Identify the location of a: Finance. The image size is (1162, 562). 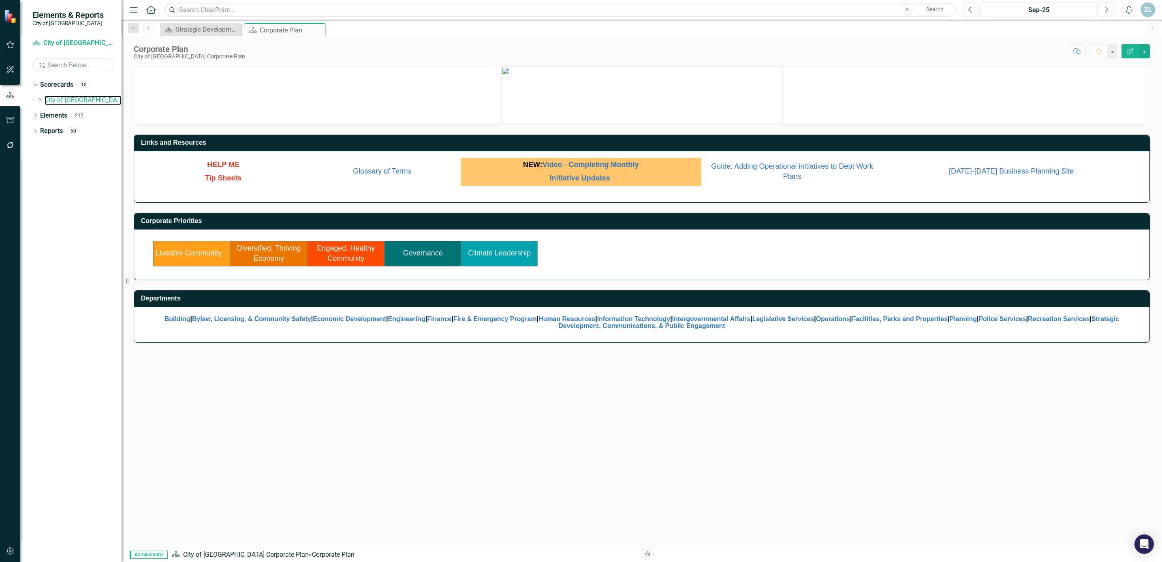
(439, 319).